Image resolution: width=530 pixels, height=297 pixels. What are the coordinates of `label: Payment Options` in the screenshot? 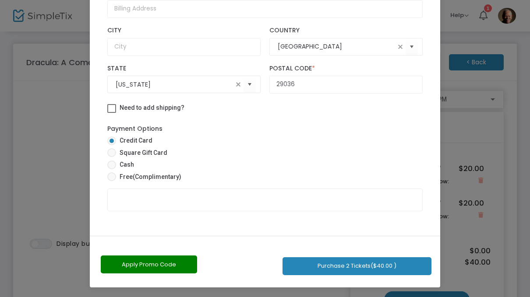 It's located at (135, 129).